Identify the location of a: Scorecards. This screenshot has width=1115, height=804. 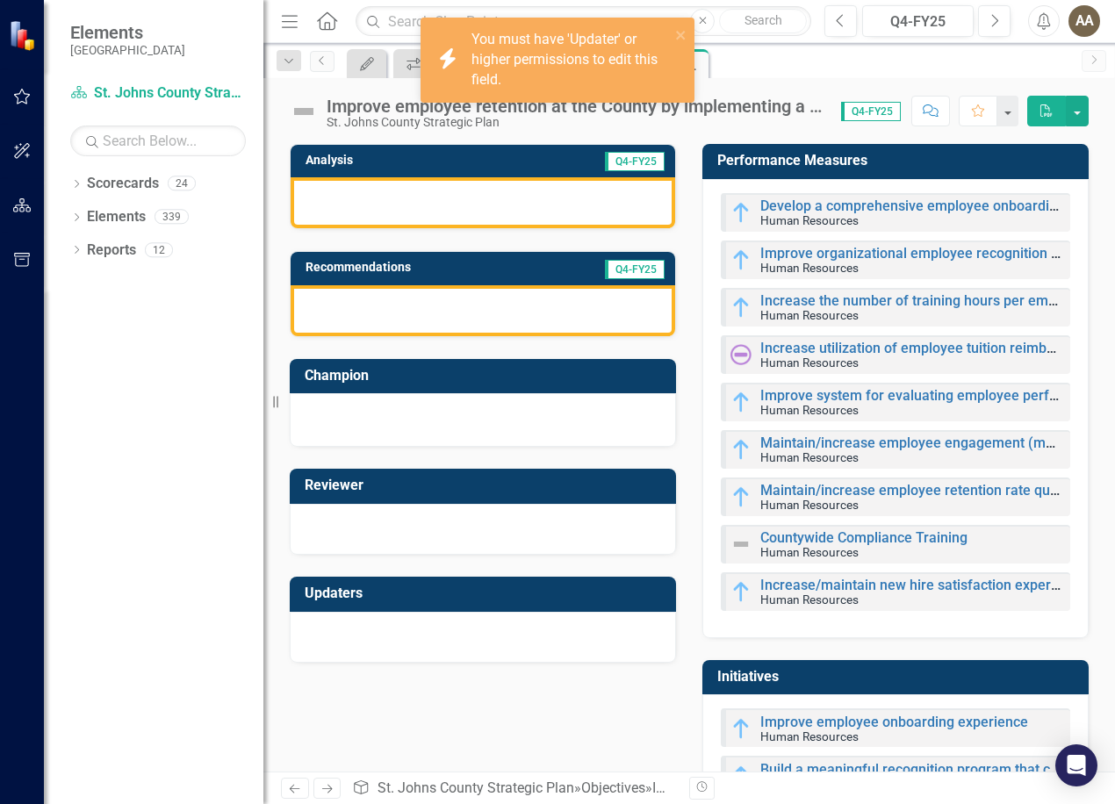
(123, 183).